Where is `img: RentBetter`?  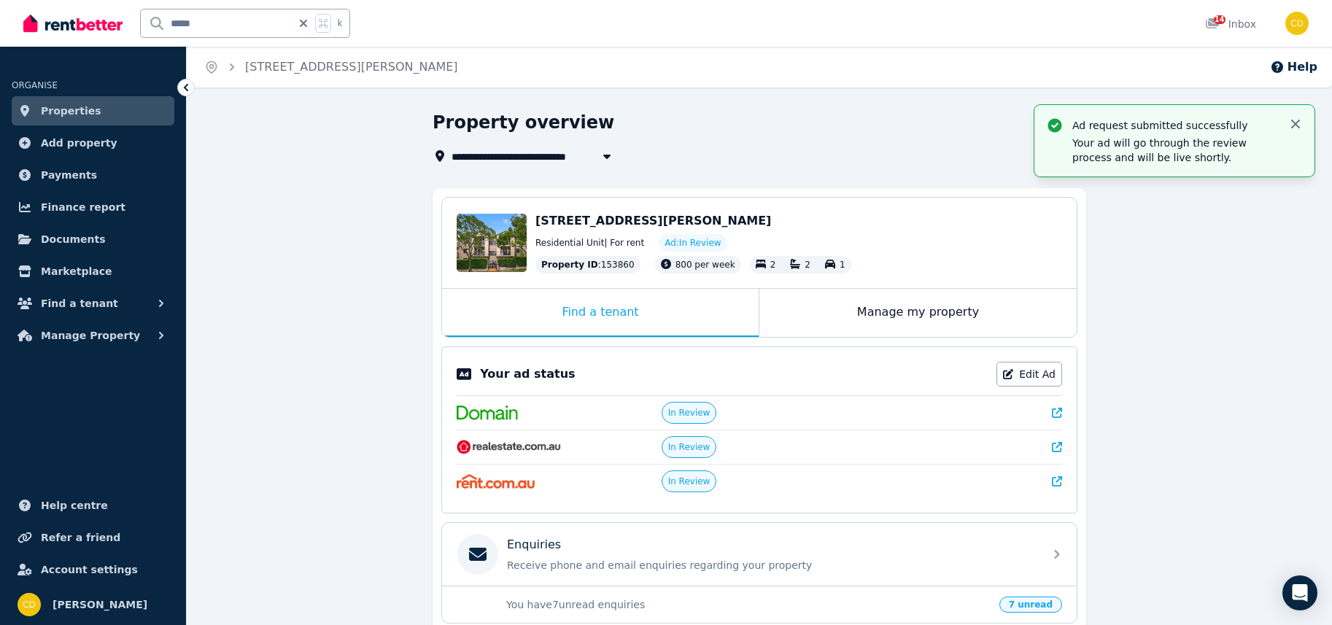 img: RentBetter is located at coordinates (73, 23).